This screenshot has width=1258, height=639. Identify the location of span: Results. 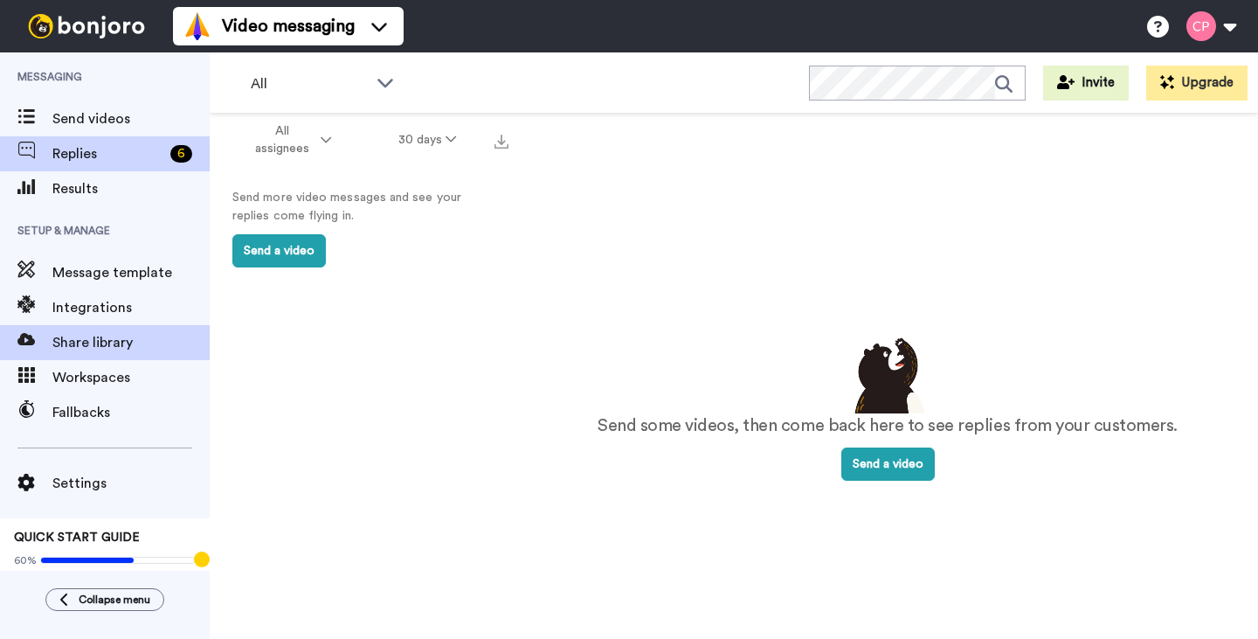
(131, 189).